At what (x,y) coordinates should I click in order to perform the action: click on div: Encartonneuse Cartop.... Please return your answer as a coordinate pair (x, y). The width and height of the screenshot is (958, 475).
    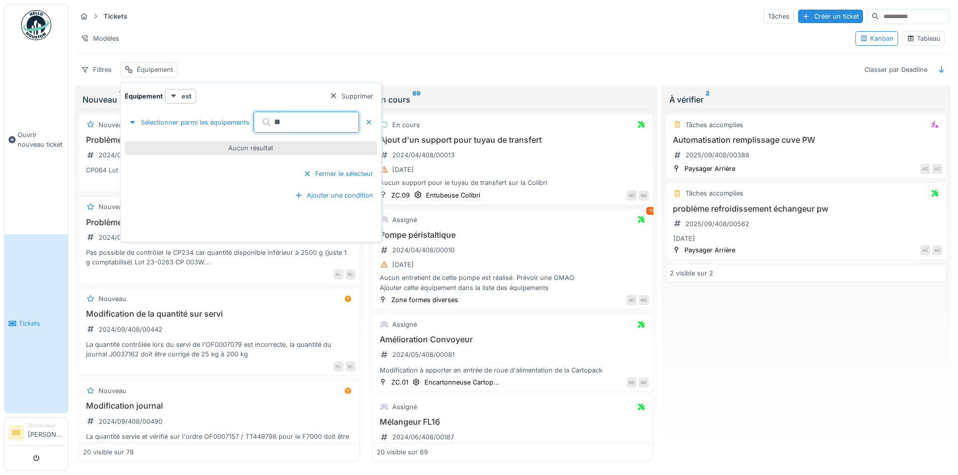
    Looking at the image, I should click on (462, 382).